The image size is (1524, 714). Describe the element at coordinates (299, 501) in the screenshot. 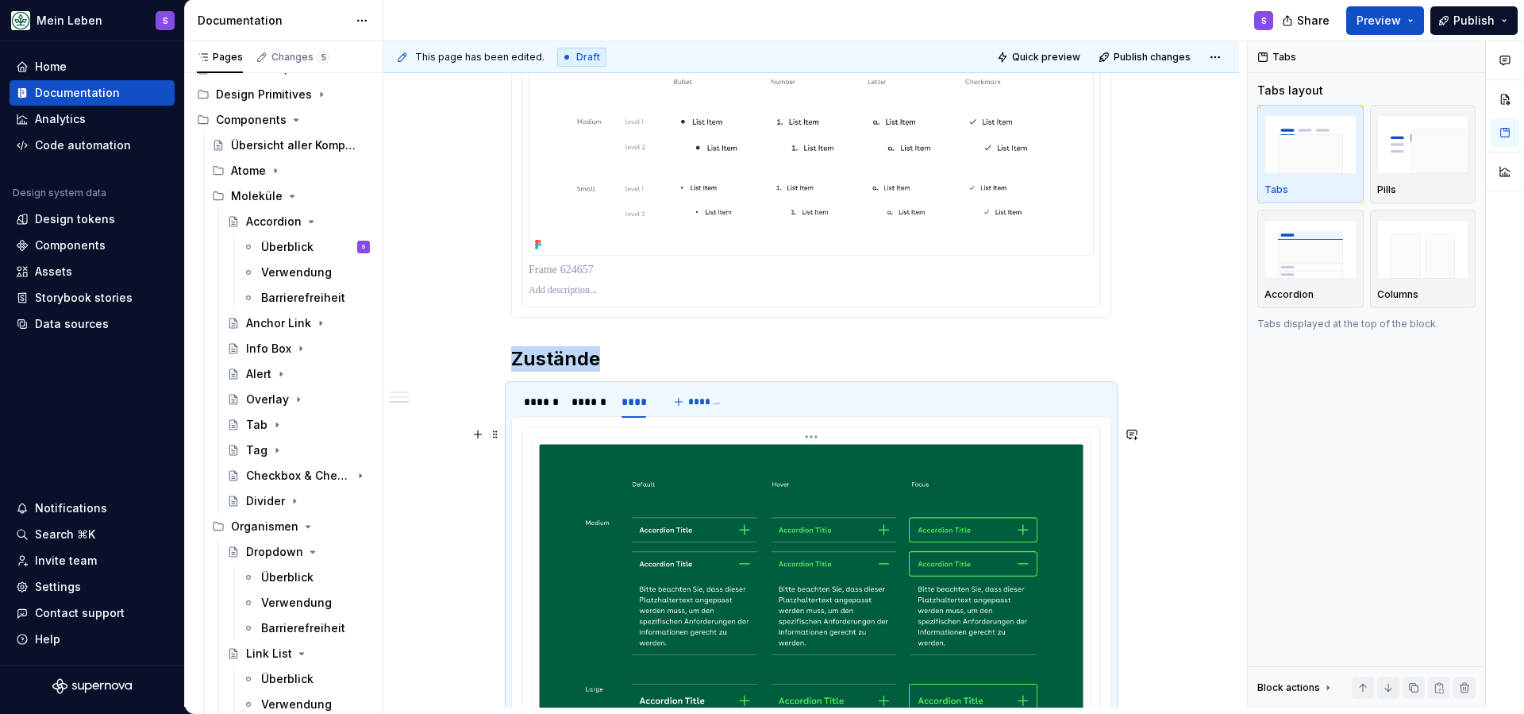

I see `a: Divider` at that location.